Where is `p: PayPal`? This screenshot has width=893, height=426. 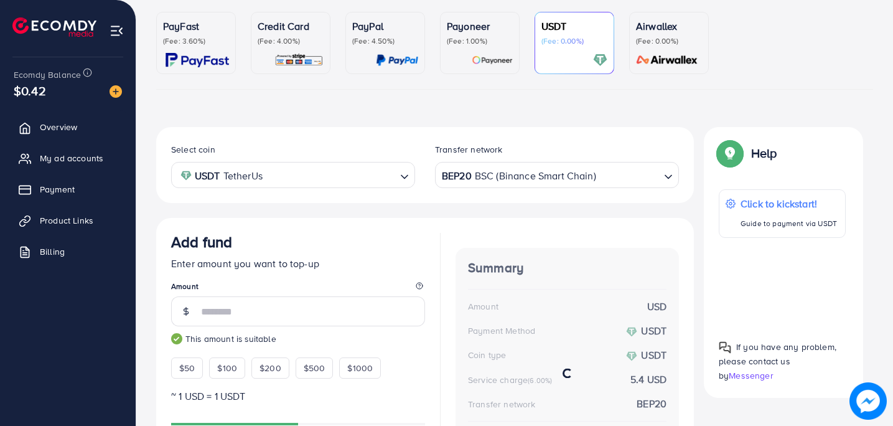 p: PayPal is located at coordinates (385, 26).